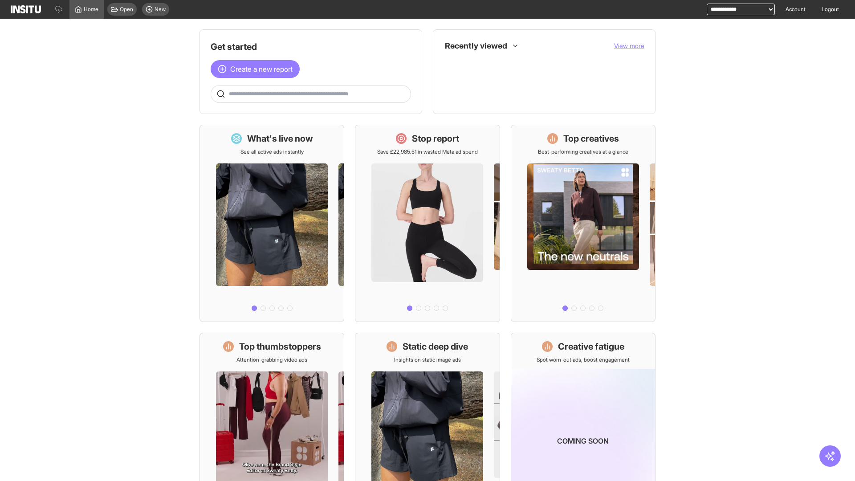 Image resolution: width=855 pixels, height=481 pixels. Describe the element at coordinates (453, 64) in the screenshot. I see `div: Insights` at that location.